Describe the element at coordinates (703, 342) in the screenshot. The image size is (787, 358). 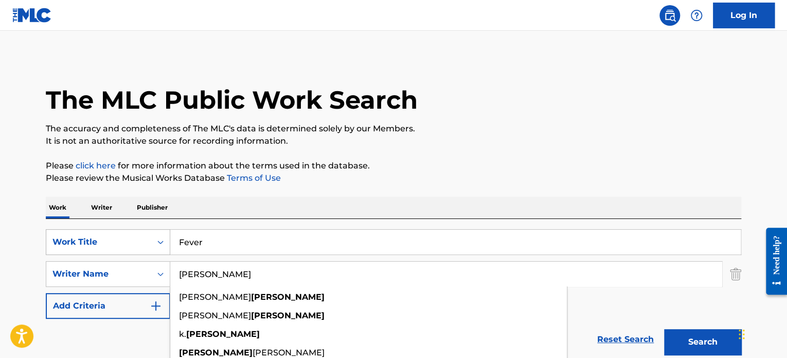
I see `button: Search` at that location.